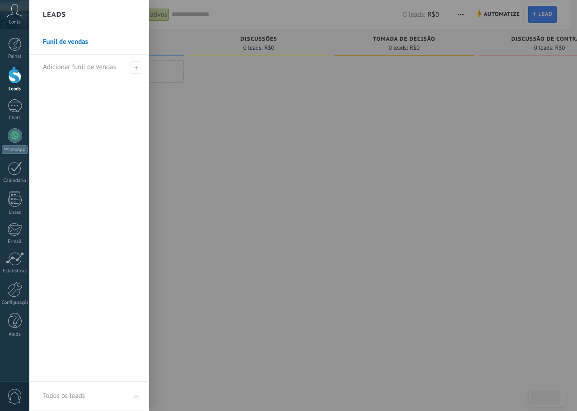 The width and height of the screenshot is (577, 411). I want to click on div: Configurações, so click(15, 302).